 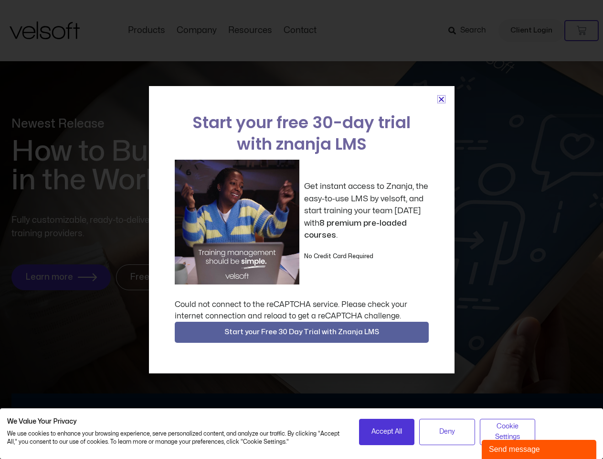 I want to click on div: Could not connect to the reCAPTCHA service. Please check your internet connection and reload to g..., so click(x=302, y=310).